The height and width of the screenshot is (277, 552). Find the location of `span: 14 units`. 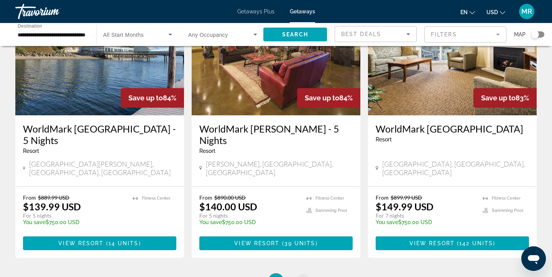

span: 14 units is located at coordinates (123, 243).